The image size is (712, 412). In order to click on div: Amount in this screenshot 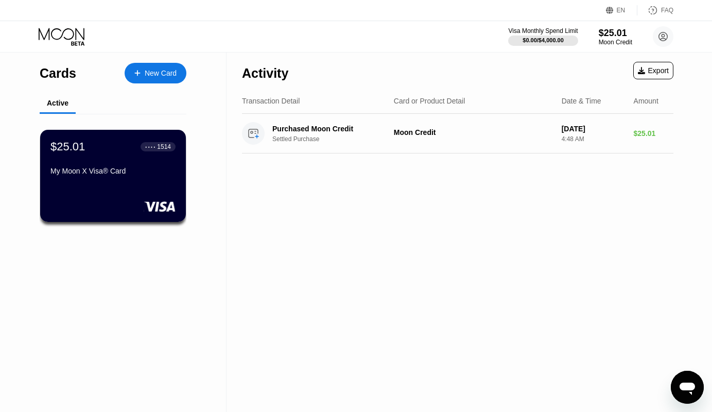, I will do `click(646, 101)`.